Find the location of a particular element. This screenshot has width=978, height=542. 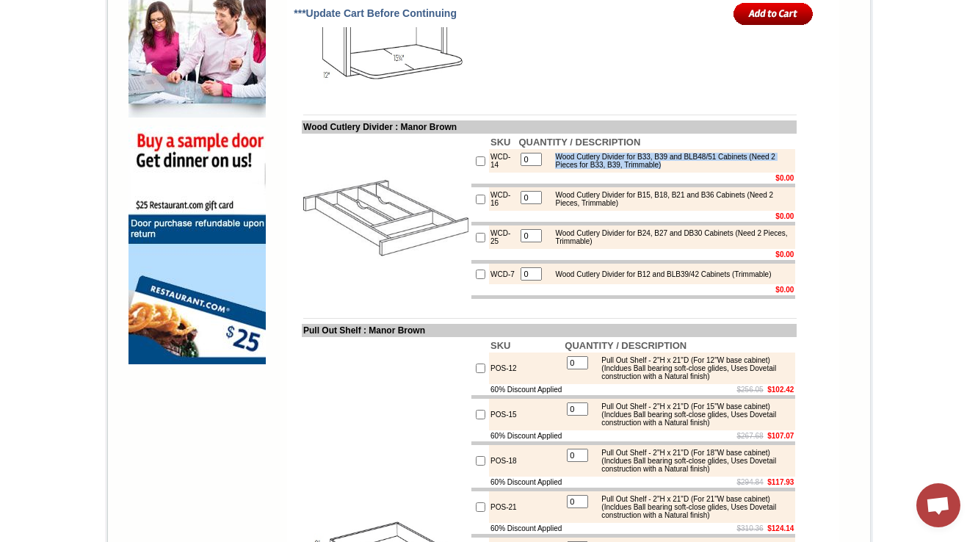

td: Bellmonte Maple is located at coordinates (264, 74).